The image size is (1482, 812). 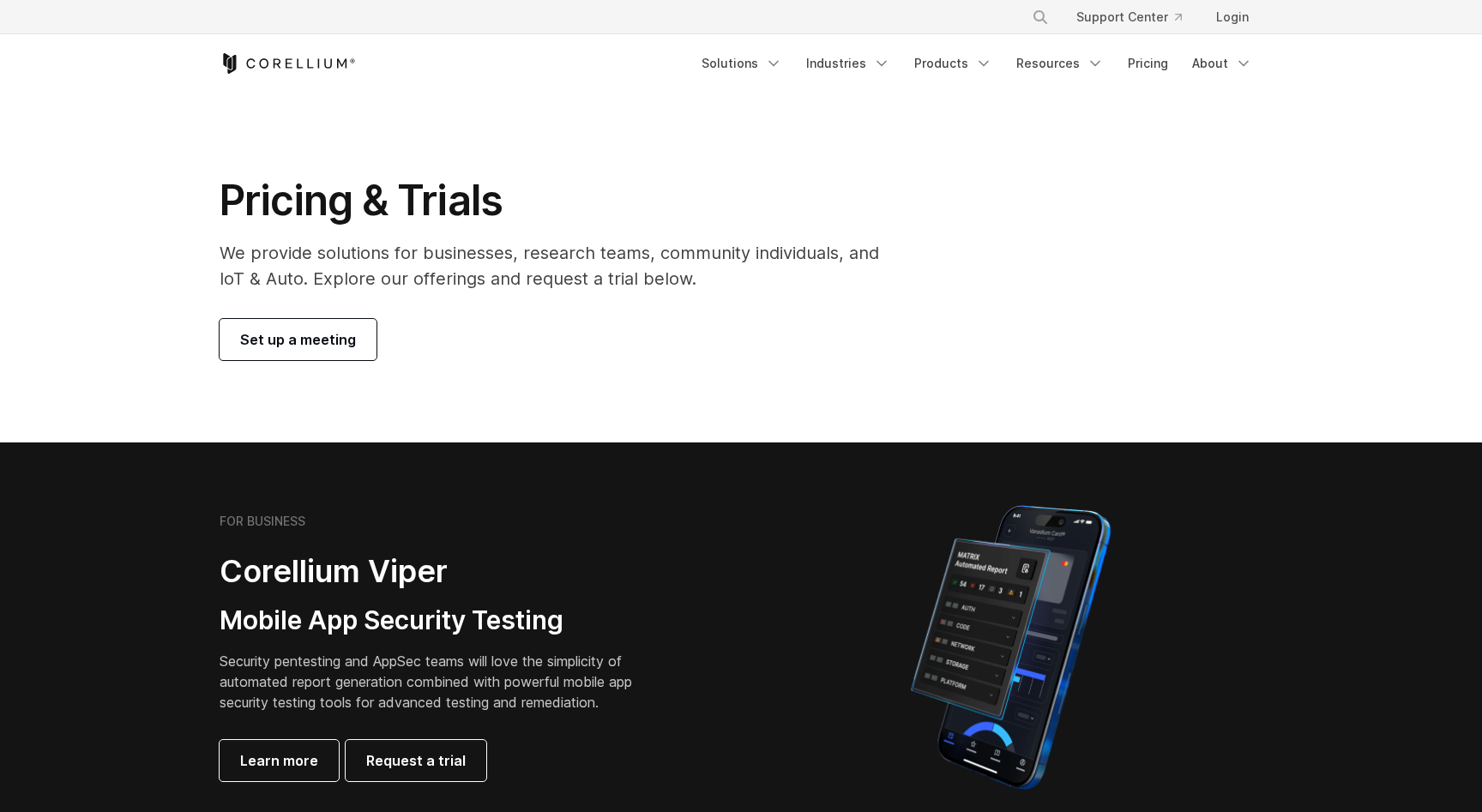 I want to click on a: Industries, so click(x=848, y=64).